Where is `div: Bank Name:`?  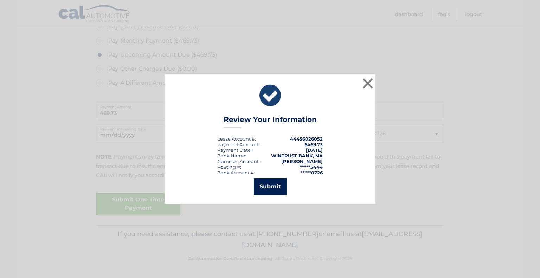 div: Bank Name: is located at coordinates (232, 156).